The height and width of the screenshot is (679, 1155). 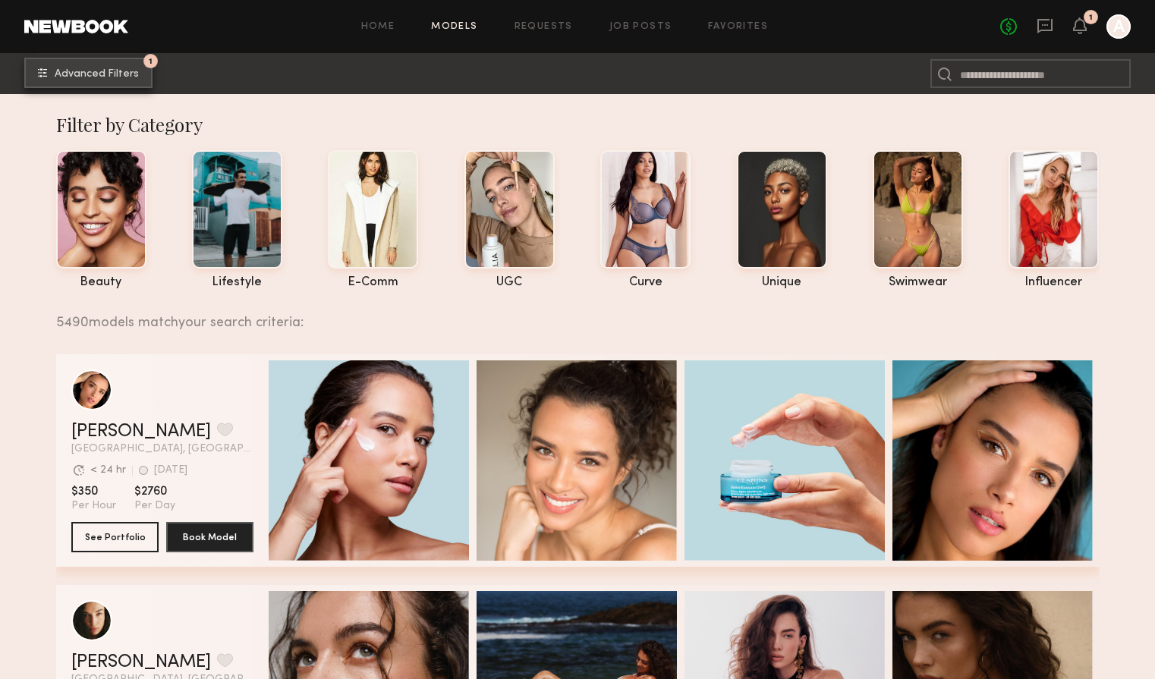 I want to click on div: swimwear, so click(x=917, y=282).